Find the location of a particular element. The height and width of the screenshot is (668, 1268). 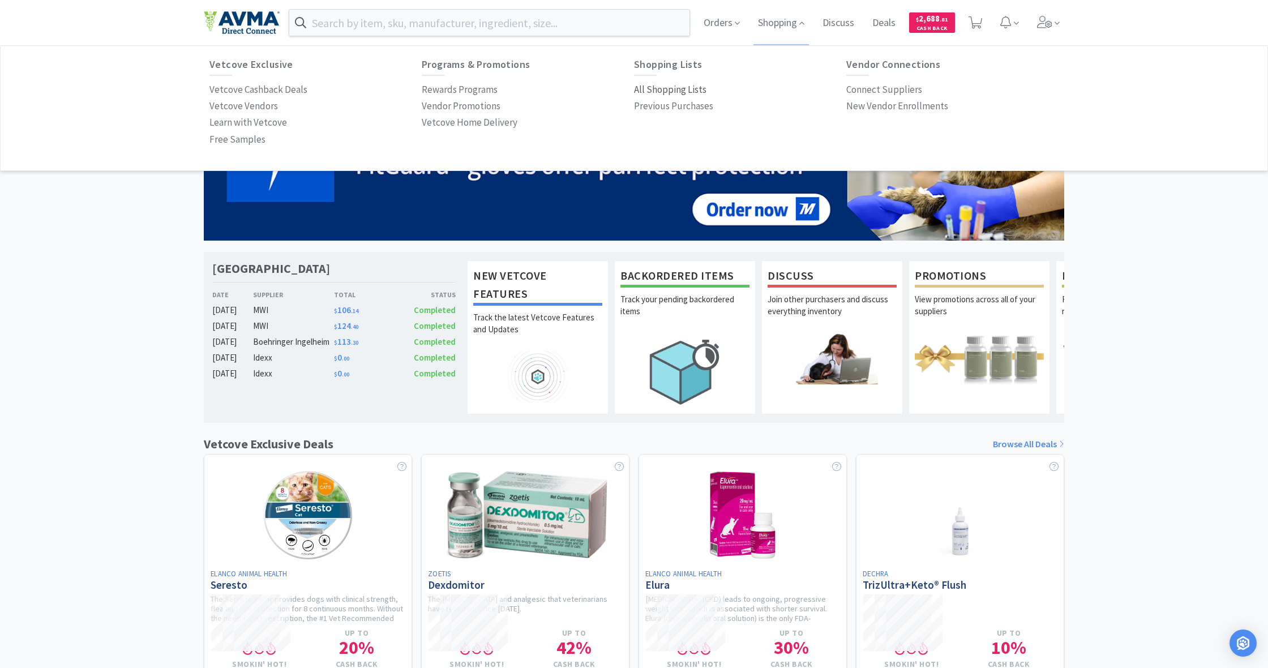

p: View promotions across all of your suppliers is located at coordinates (980, 313).